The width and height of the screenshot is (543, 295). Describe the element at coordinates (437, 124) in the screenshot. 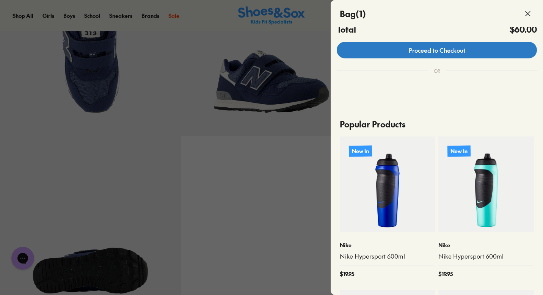

I see `p: Popular Products` at that location.